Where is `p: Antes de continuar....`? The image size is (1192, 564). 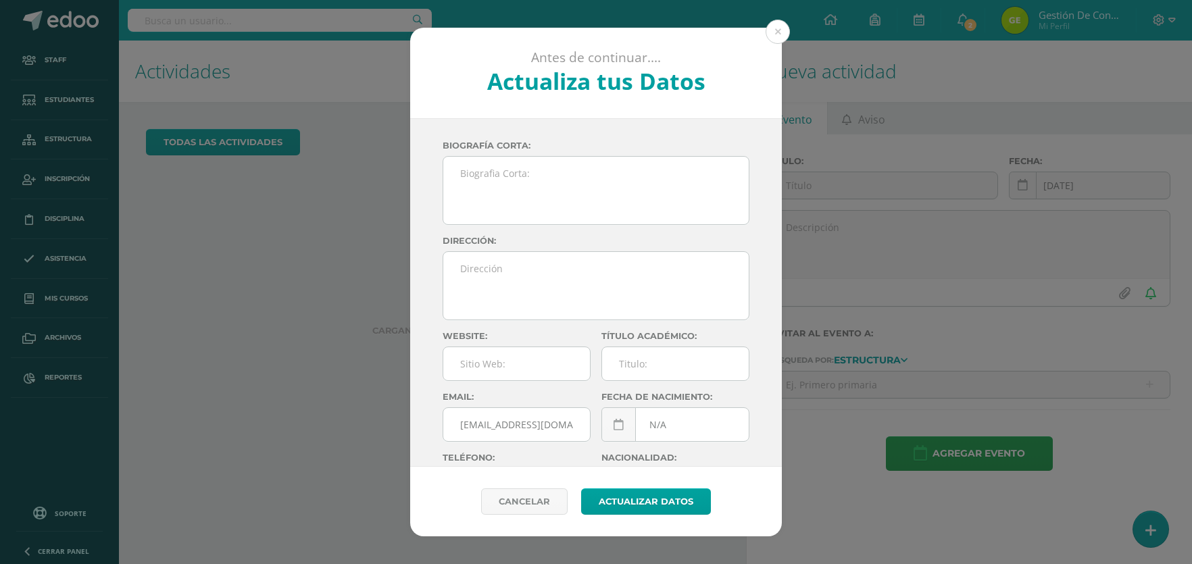
p: Antes de continuar.... is located at coordinates (596, 57).